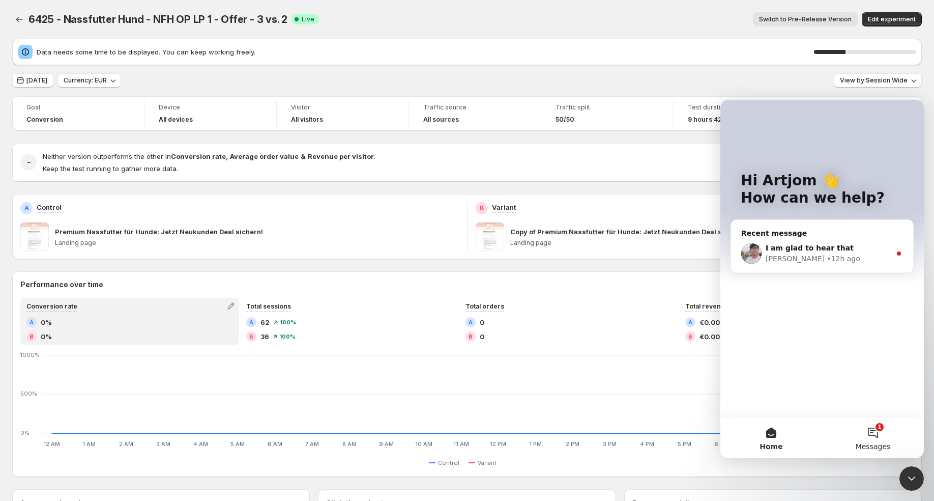  I want to click on span: Visitor, so click(342, 107).